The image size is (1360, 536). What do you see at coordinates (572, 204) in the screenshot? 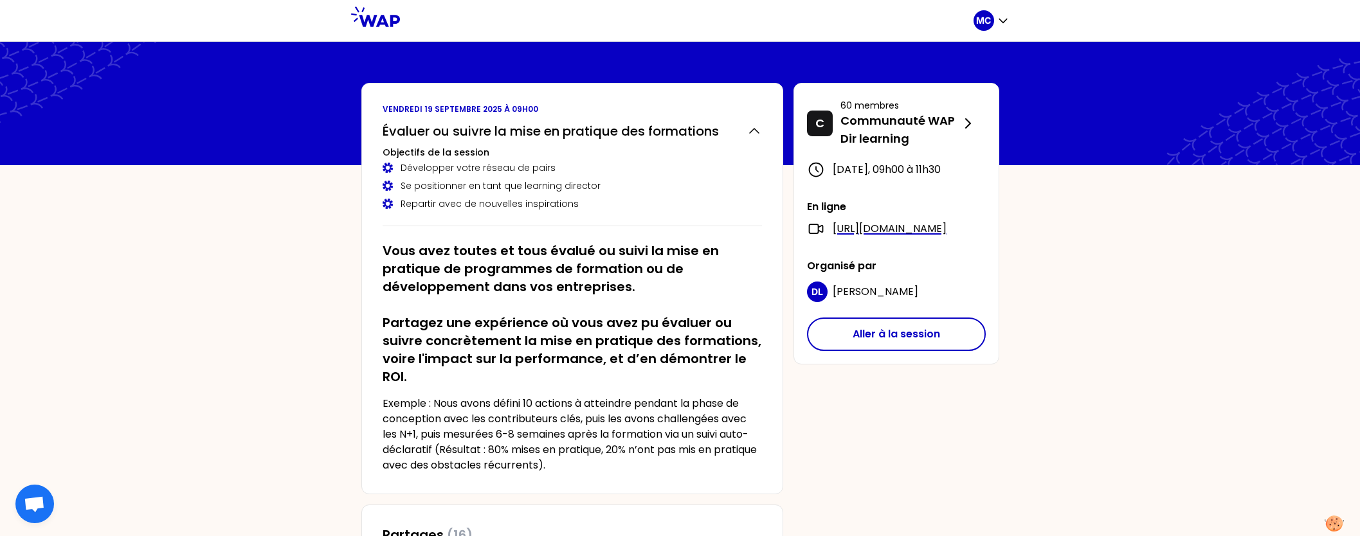
I see `div: Repartir avec de nouvelles inspirations` at bounding box center [572, 204].